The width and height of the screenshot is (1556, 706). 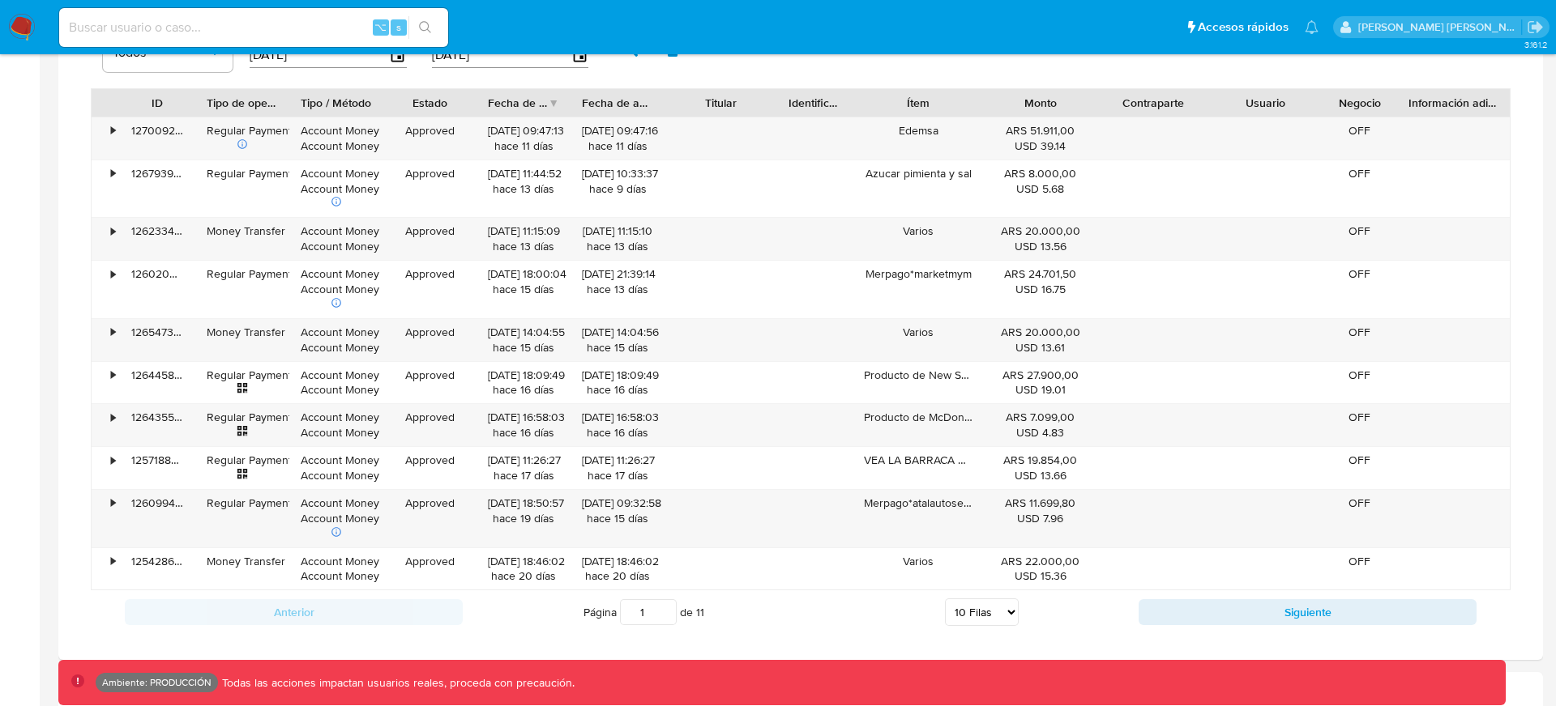 I want to click on p: Todas las acciones impactan usuarios reales, proceda con precaución., so click(x=396, y=683).